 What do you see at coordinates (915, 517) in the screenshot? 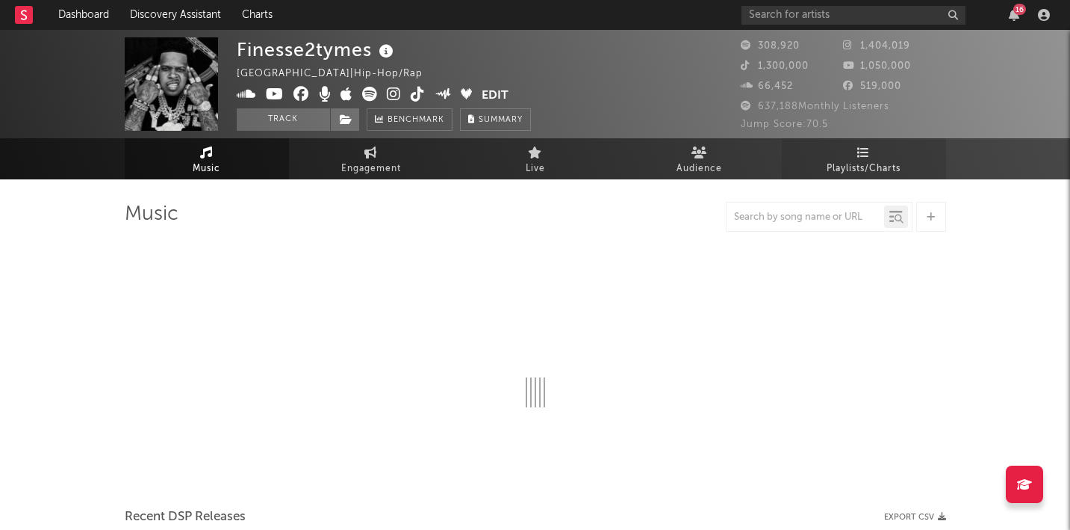
I see `button: Export CSV` at bounding box center [915, 517].